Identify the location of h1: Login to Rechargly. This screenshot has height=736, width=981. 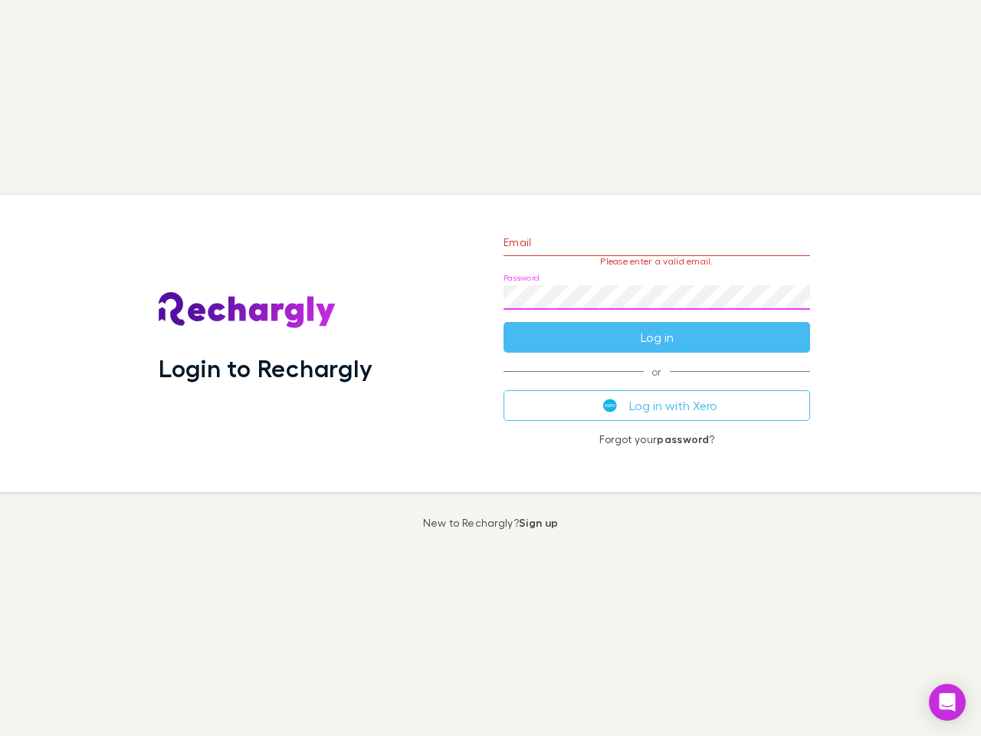
(265, 368).